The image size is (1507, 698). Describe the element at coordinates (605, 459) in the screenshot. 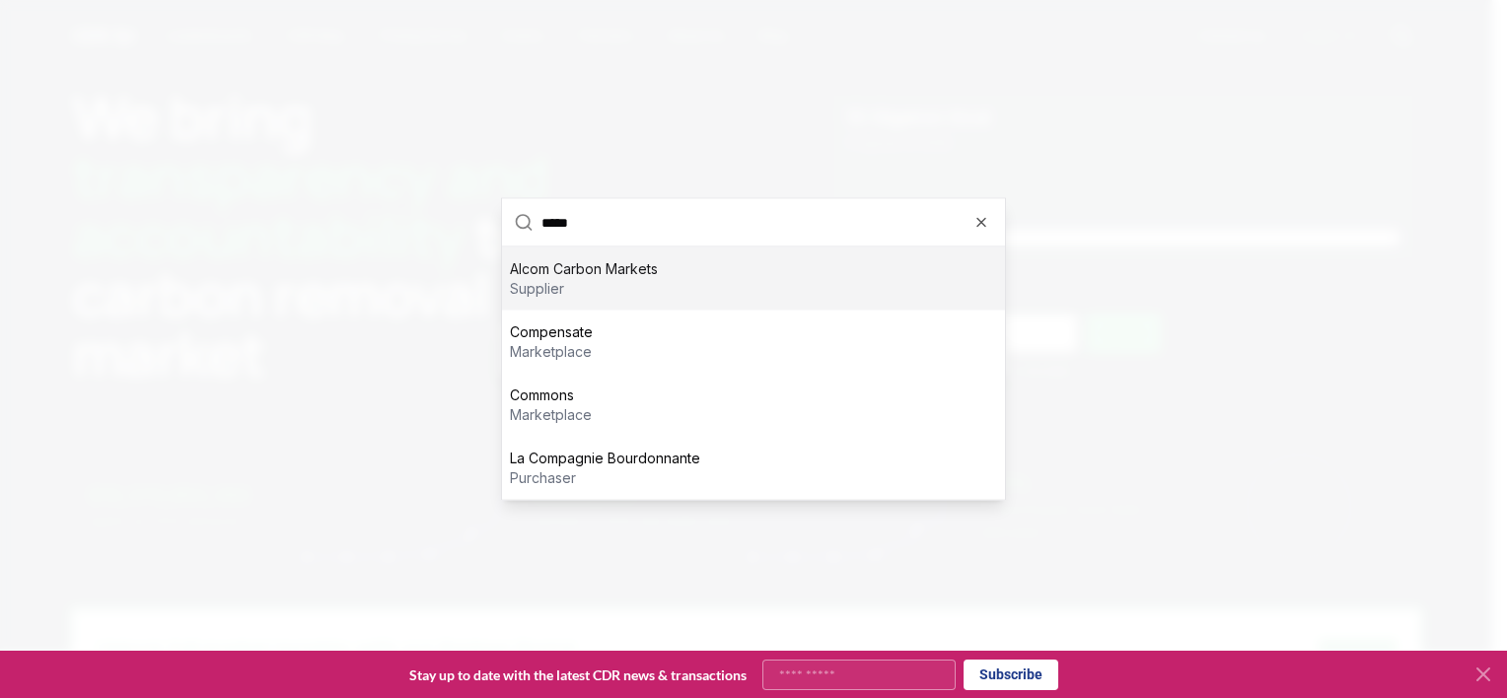

I see `p: La Compagnie Bourdonnante` at that location.